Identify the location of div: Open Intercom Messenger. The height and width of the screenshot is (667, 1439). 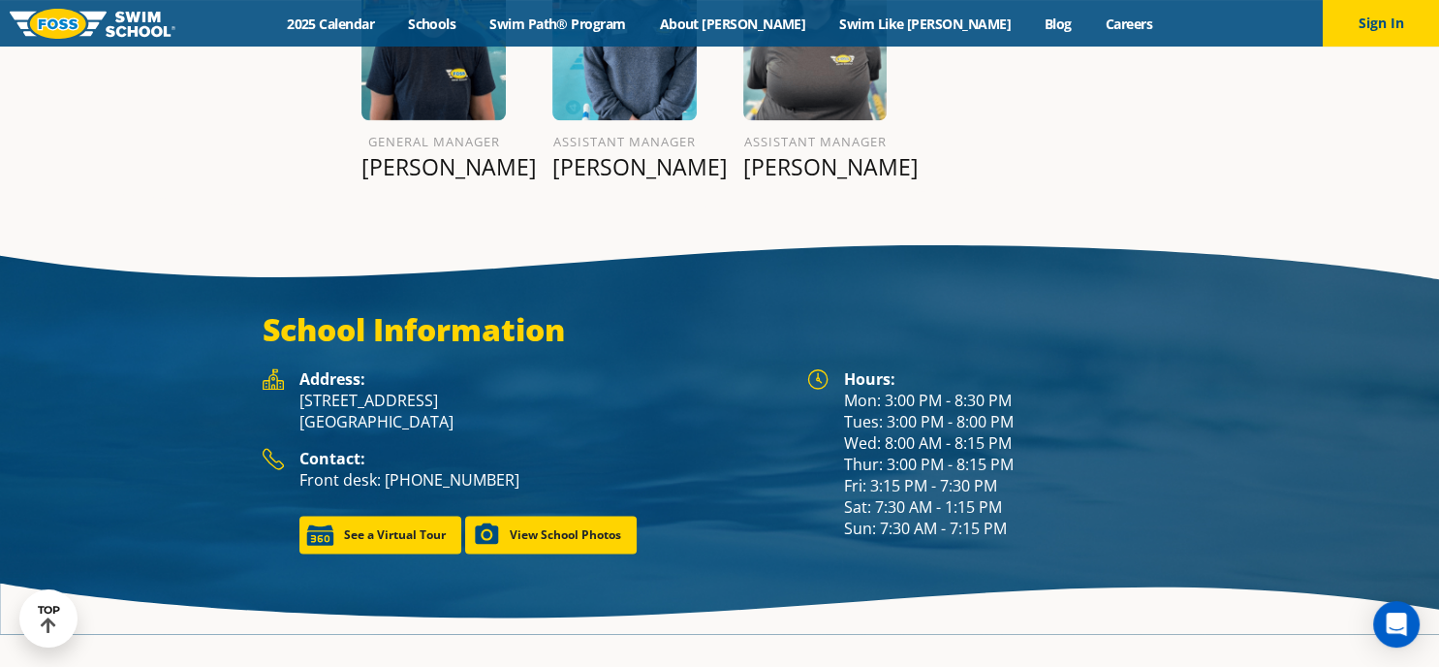
(1396, 624).